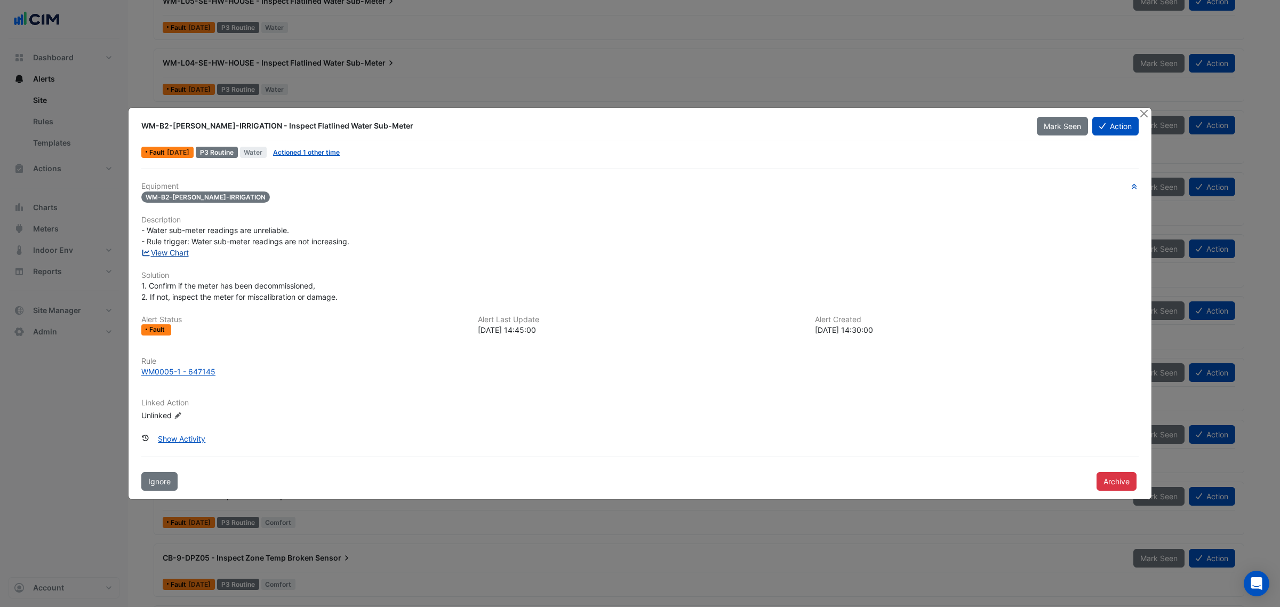 This screenshot has width=1280, height=607. Describe the element at coordinates (306, 152) in the screenshot. I see `a: Actioned 1 other time` at that location.